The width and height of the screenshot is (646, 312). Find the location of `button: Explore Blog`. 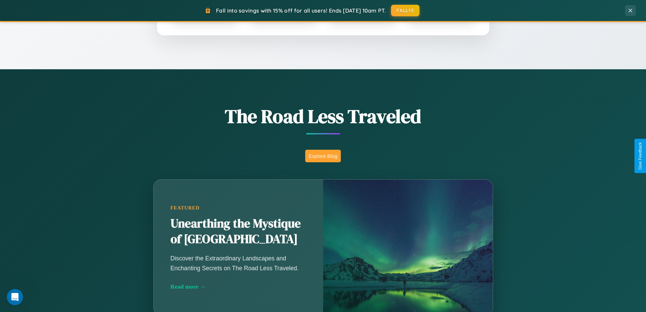

button: Explore Blog is located at coordinates (323, 156).